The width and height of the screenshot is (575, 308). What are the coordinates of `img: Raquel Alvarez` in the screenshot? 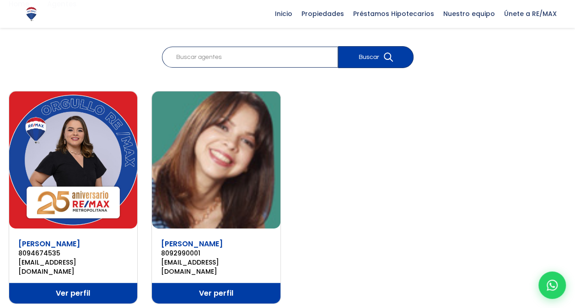 It's located at (73, 160).